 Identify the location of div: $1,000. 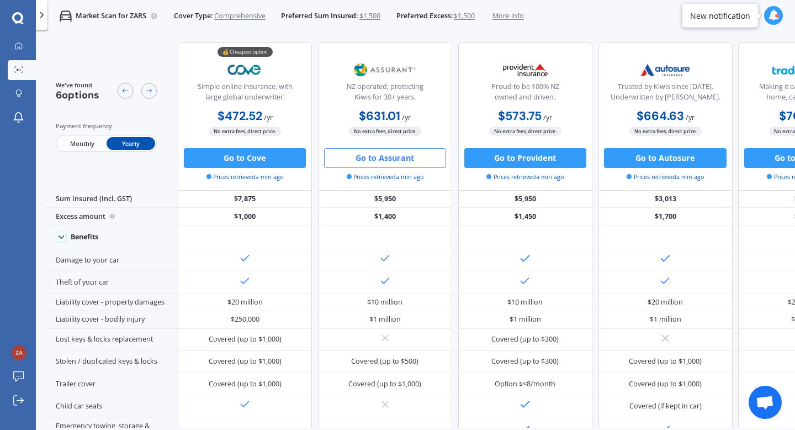
(245, 217).